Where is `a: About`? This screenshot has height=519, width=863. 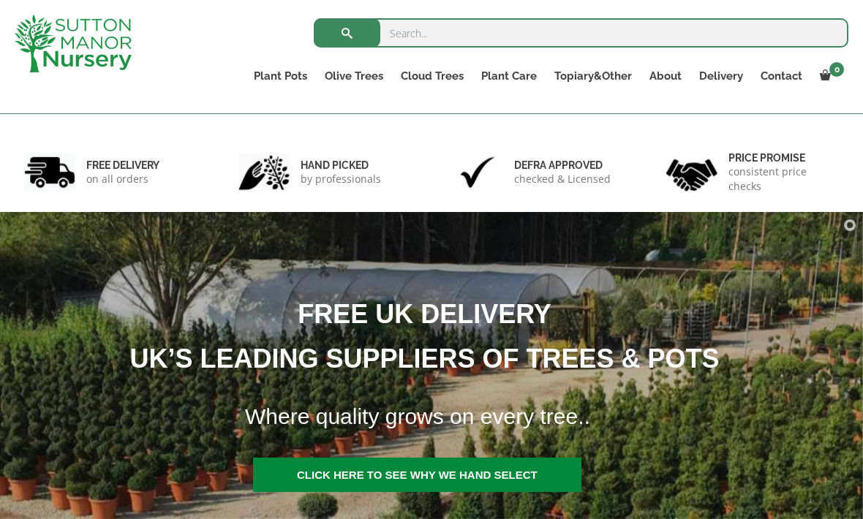
a: About is located at coordinates (665, 76).